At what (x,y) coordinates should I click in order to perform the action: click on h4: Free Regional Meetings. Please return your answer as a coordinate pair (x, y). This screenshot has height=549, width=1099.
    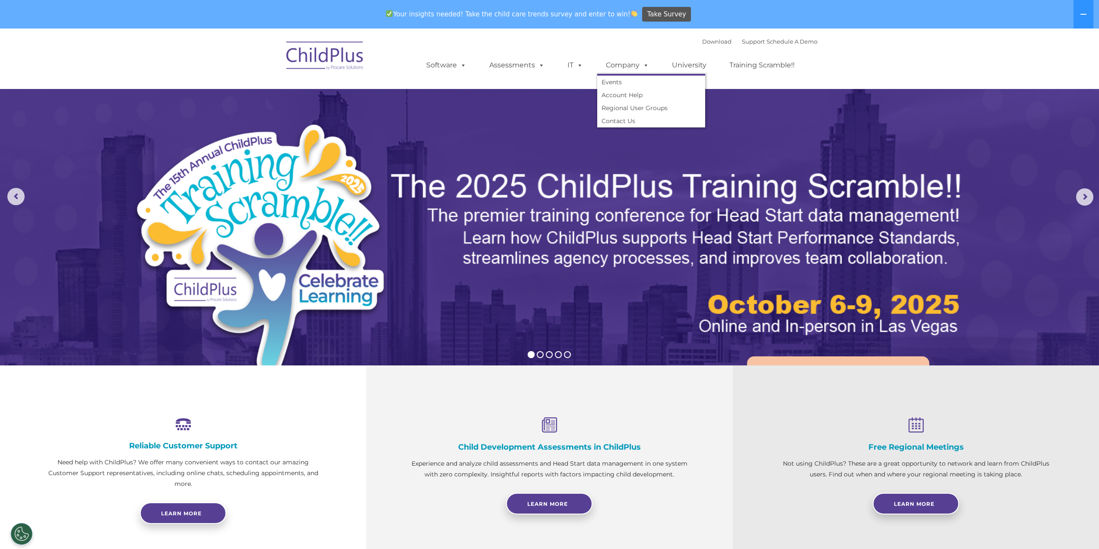
    Looking at the image, I should click on (916, 447).